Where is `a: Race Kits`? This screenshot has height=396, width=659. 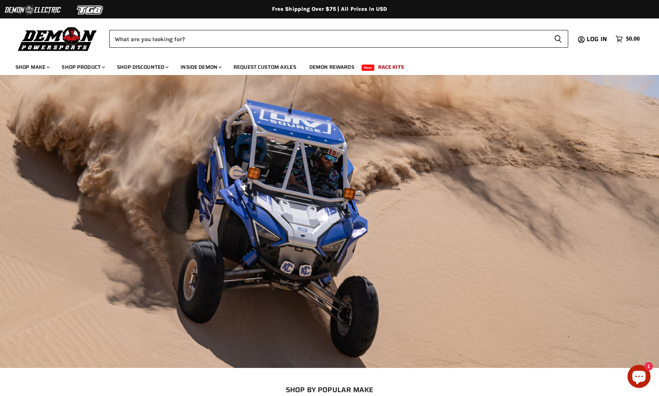 a: Race Kits is located at coordinates (391, 67).